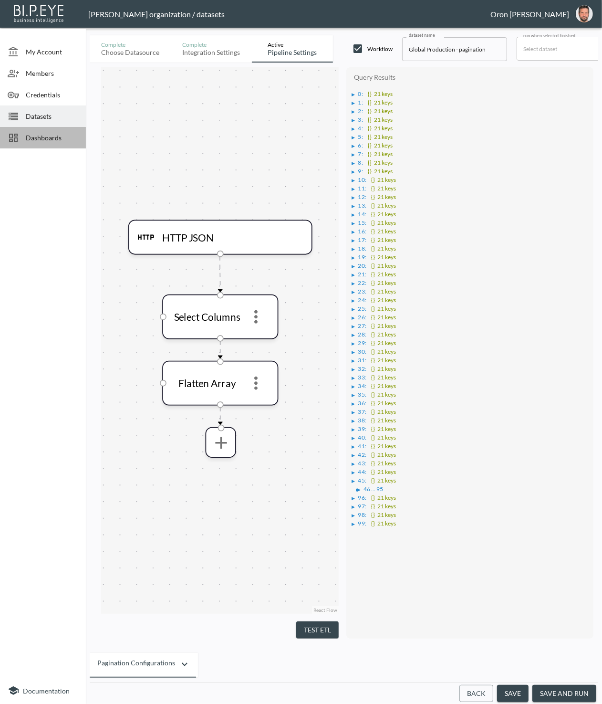  What do you see at coordinates (363, 514) in the screenshot?
I see `span: 98 :` at bounding box center [363, 514].